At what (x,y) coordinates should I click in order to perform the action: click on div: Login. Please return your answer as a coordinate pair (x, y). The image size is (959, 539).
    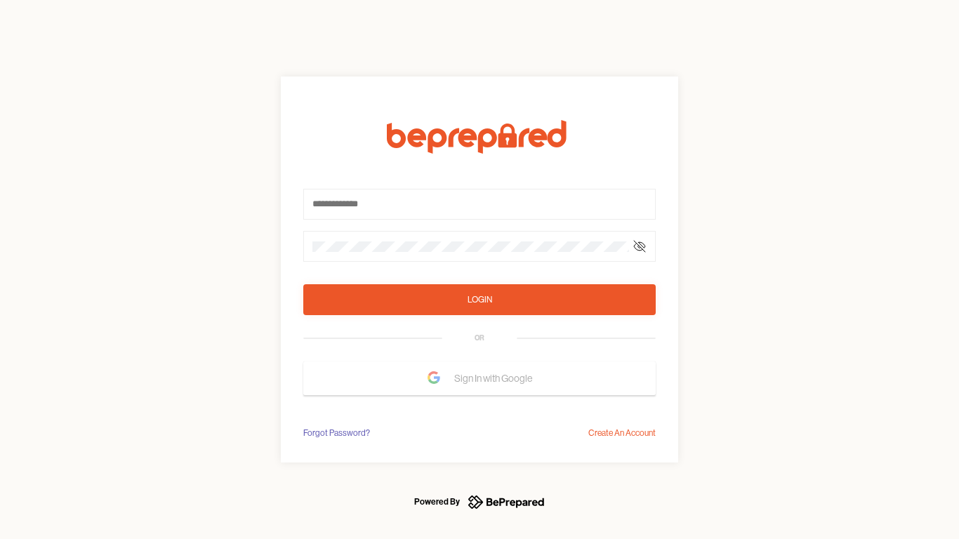
    Looking at the image, I should click on (479, 300).